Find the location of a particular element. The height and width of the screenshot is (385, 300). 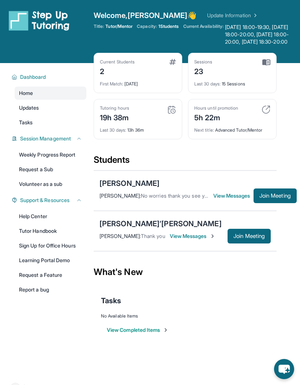

a: Update Information is located at coordinates (233, 15).